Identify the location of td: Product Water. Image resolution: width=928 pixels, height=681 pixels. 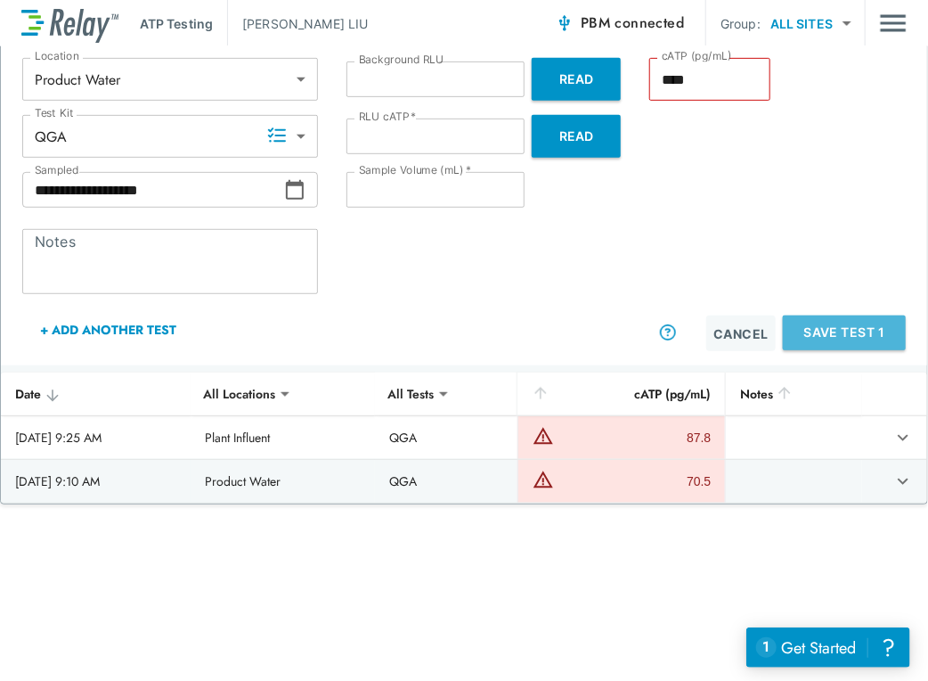
(282, 481).